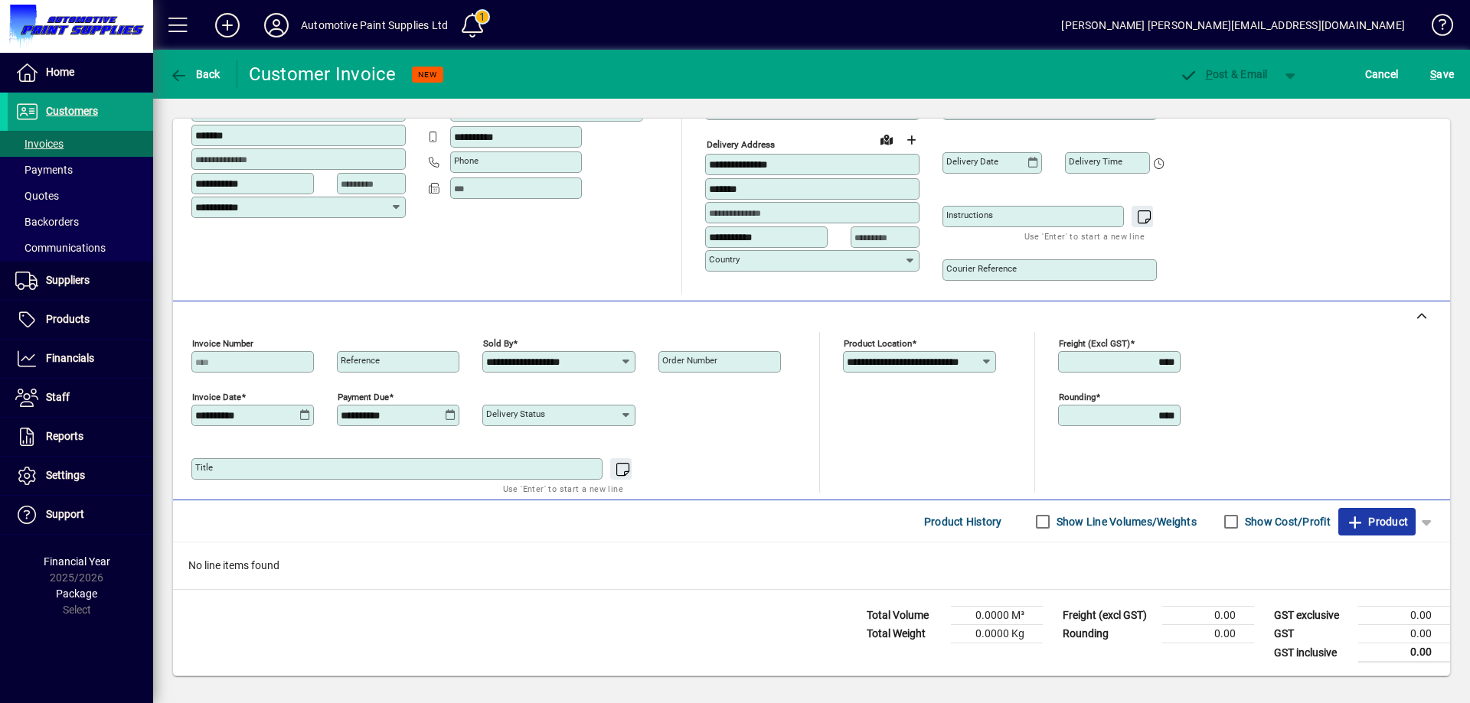  What do you see at coordinates (1095, 161) in the screenshot?
I see `mat-label: Delivery time` at bounding box center [1095, 161].